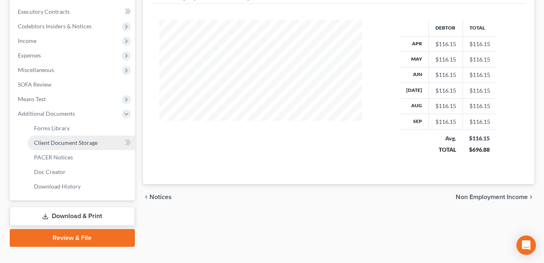 The height and width of the screenshot is (263, 544). Describe the element at coordinates (53, 157) in the screenshot. I see `span: PACER Notices` at that location.